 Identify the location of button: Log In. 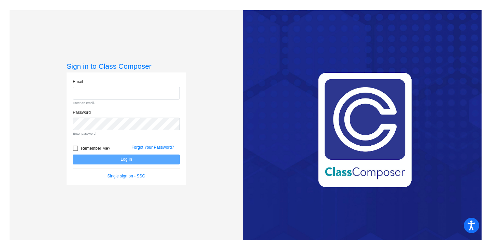
(126, 159).